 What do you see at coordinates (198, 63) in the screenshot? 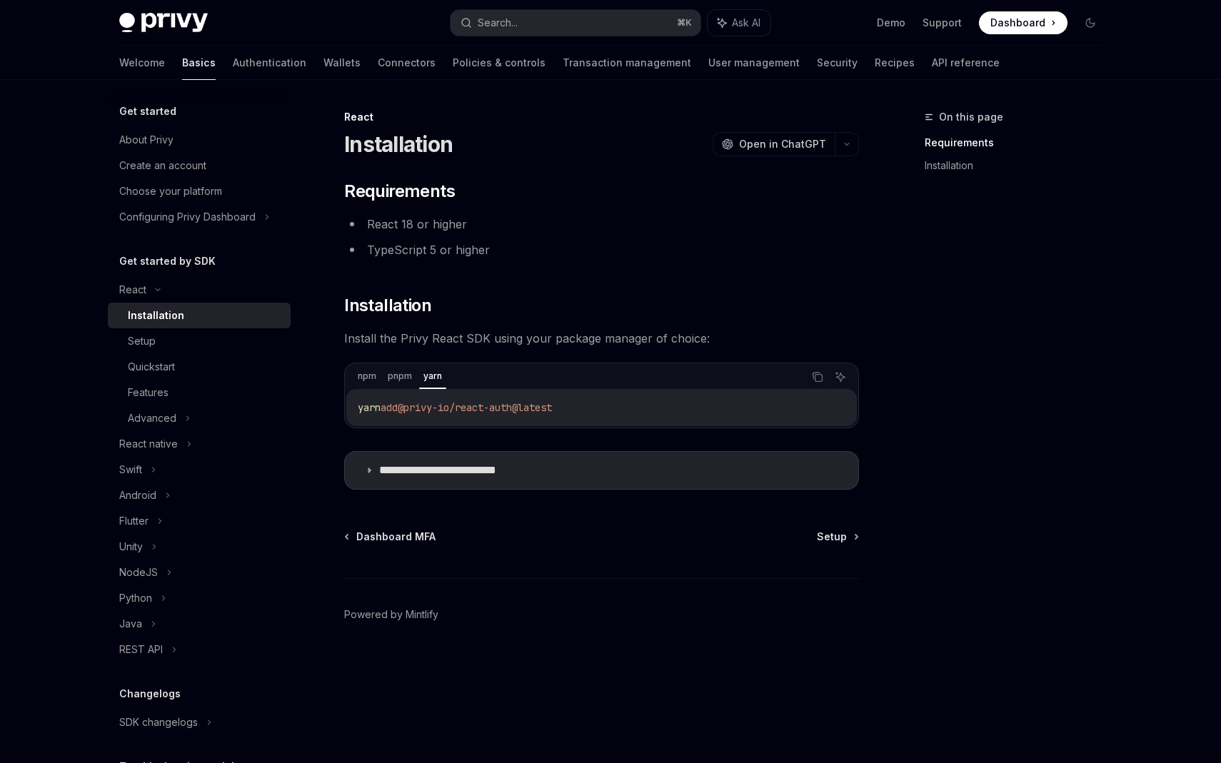
I see `a: Basics` at bounding box center [198, 63].